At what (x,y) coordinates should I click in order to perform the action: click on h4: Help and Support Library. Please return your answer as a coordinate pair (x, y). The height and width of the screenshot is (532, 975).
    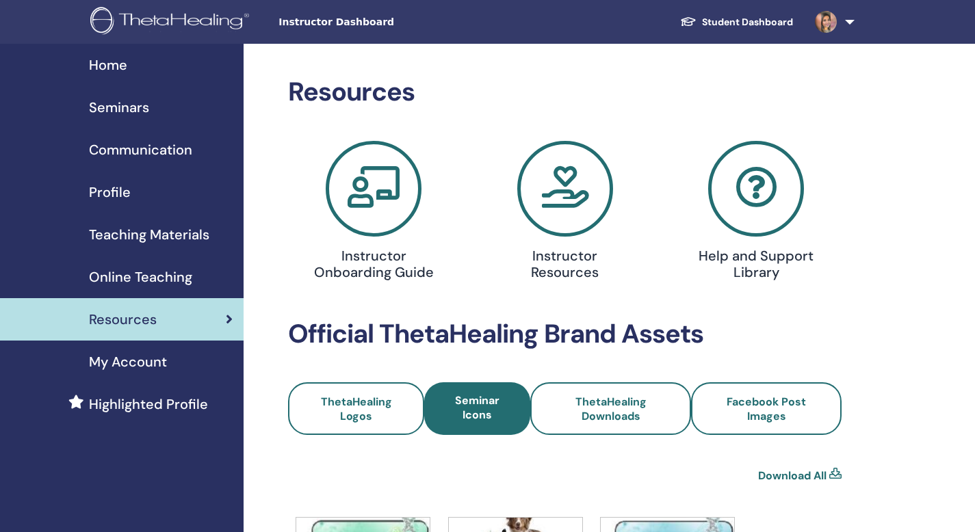
    Looking at the image, I should click on (756, 264).